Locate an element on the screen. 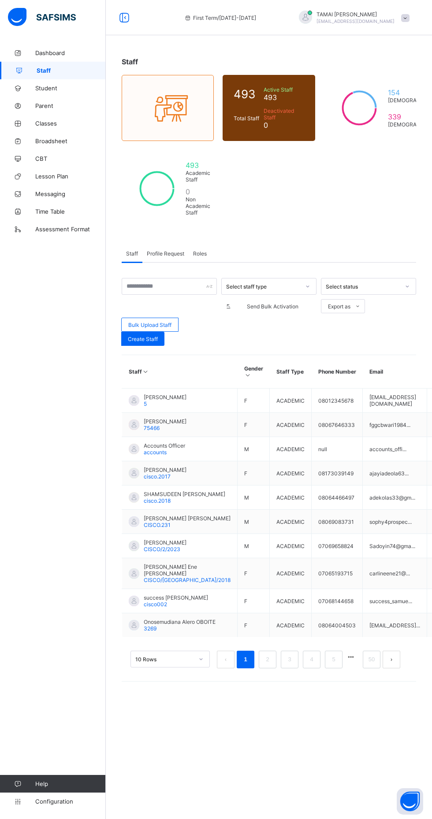  span: Active Staff is located at coordinates (283, 89).